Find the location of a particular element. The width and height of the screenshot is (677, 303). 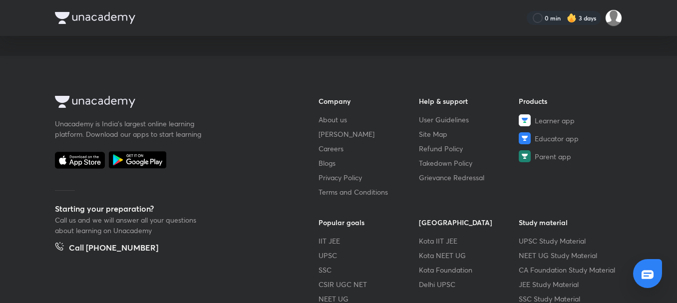

a: User Guidelines is located at coordinates (469, 119).